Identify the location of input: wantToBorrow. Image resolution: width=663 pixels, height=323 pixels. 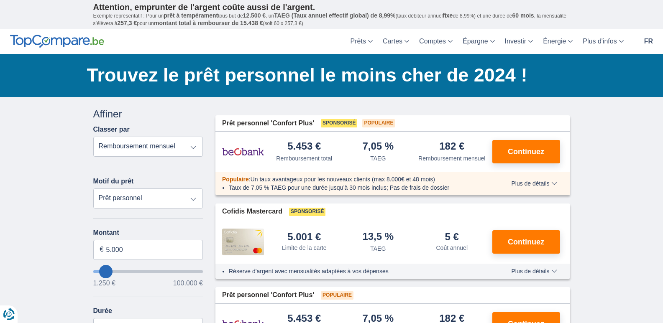
(148, 272).